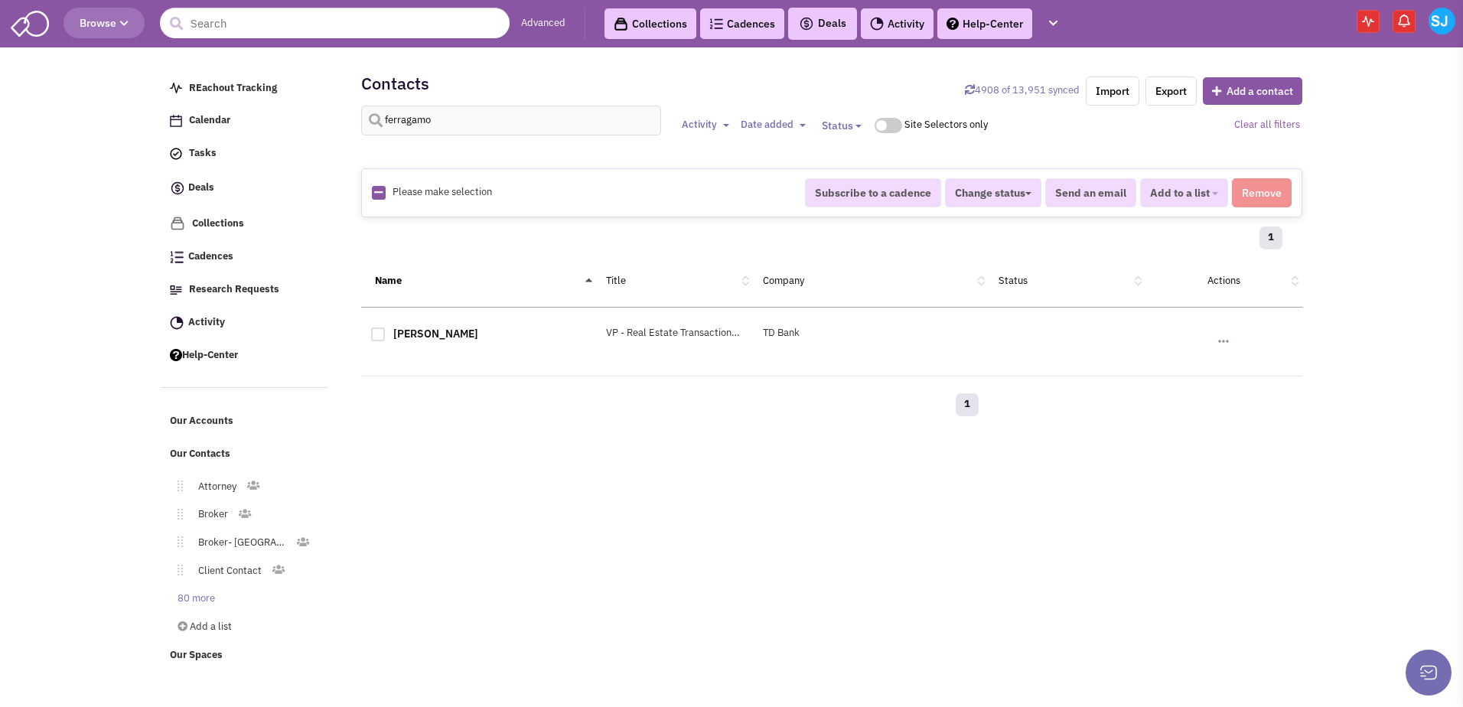 The image size is (1463, 707). I want to click on a: Advanced, so click(543, 23).